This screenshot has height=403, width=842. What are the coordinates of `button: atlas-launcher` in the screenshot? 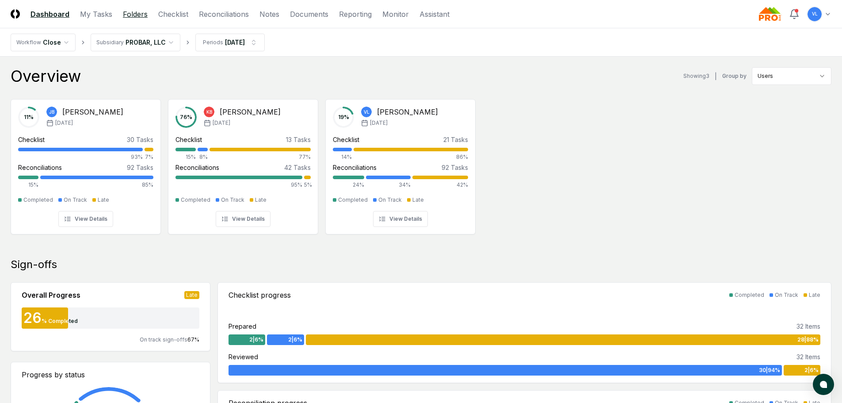 It's located at (824, 384).